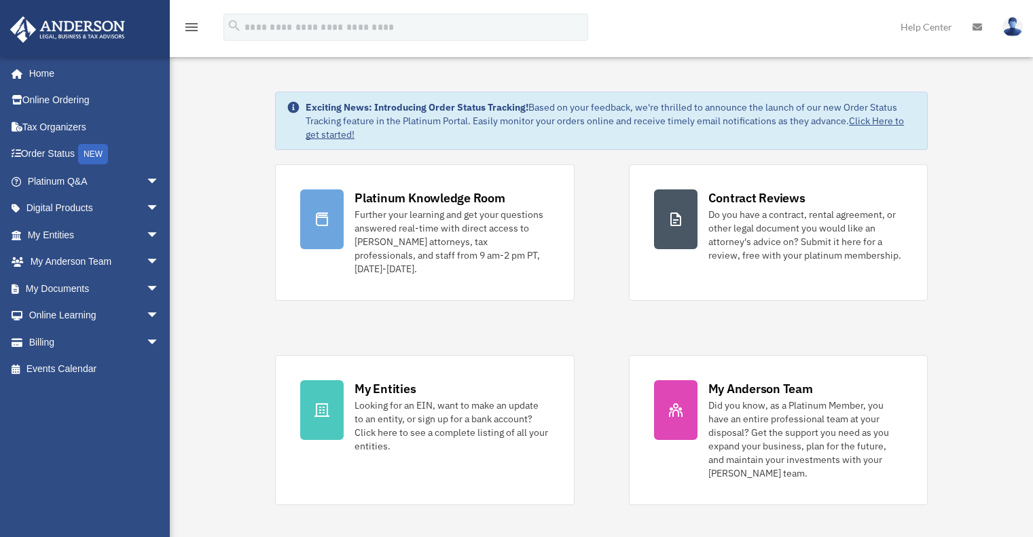 This screenshot has width=1033, height=537. What do you see at coordinates (94, 289) in the screenshot?
I see `a: My Documentsarrow_drop_down` at bounding box center [94, 289].